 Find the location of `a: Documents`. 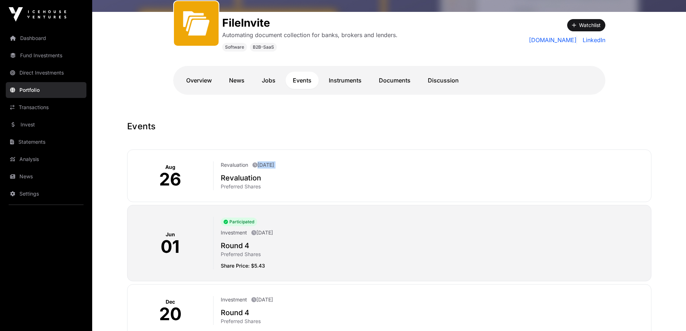

a: Documents is located at coordinates (395, 80).